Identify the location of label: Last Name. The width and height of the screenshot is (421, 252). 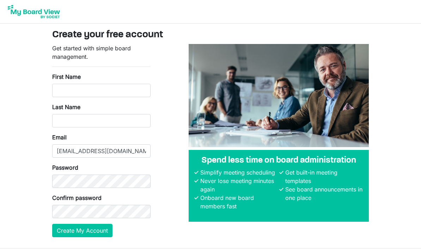
(66, 107).